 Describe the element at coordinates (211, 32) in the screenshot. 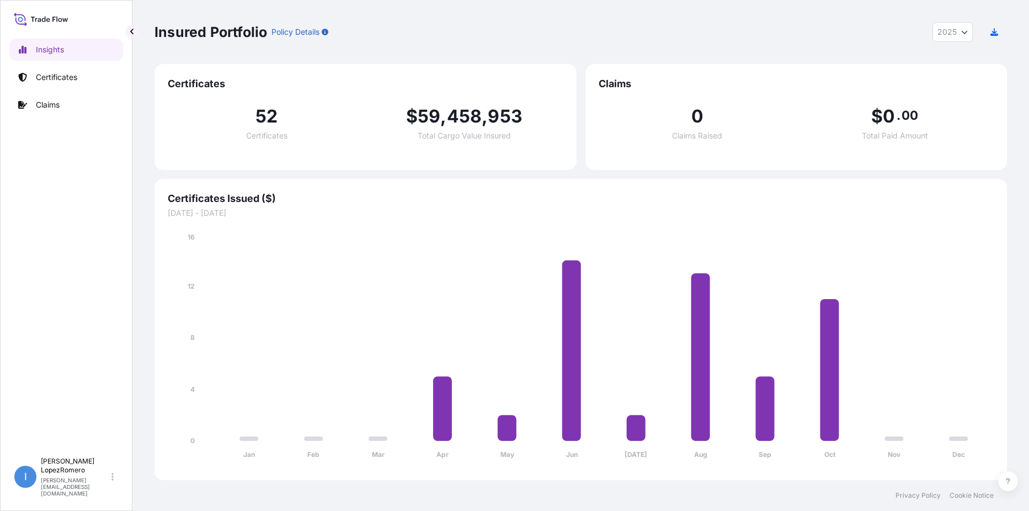

I see `p: Insured Portfolio` at that location.